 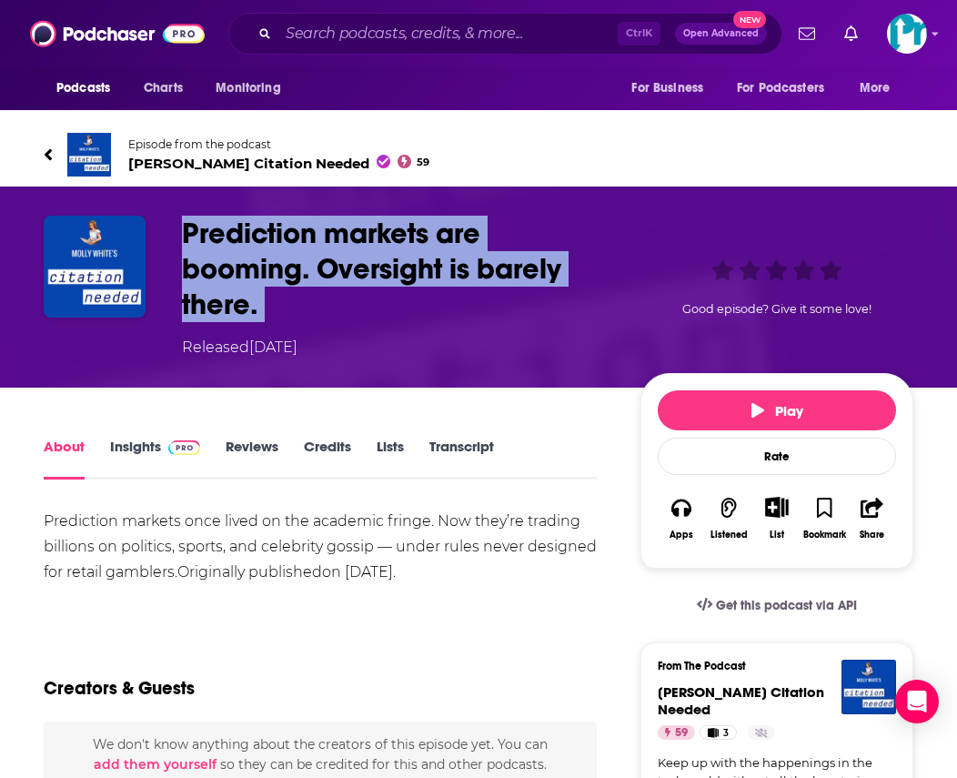 What do you see at coordinates (718, 733) in the screenshot?
I see `a: 3` at bounding box center [718, 733].